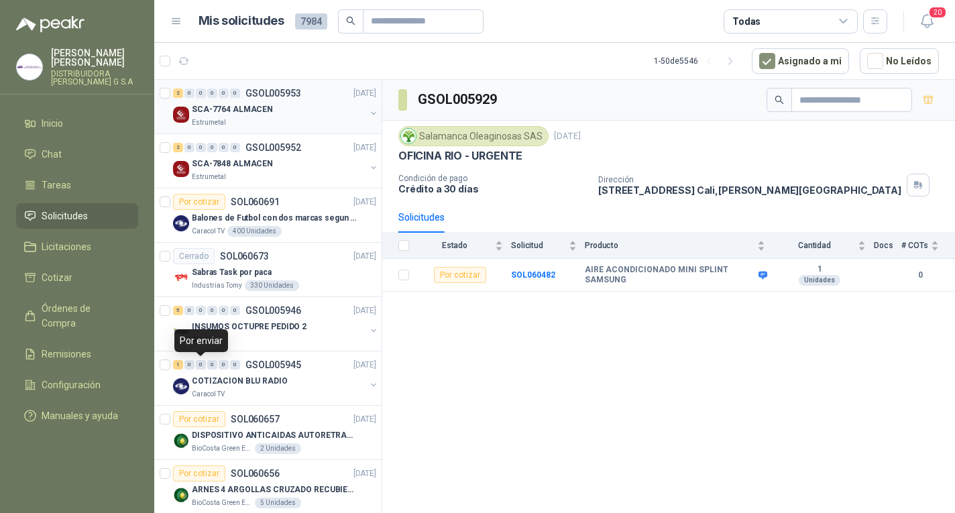 The image size is (955, 513). Describe the element at coordinates (232, 109) in the screenshot. I see `p: SCA-7764 ALMACEN` at that location.